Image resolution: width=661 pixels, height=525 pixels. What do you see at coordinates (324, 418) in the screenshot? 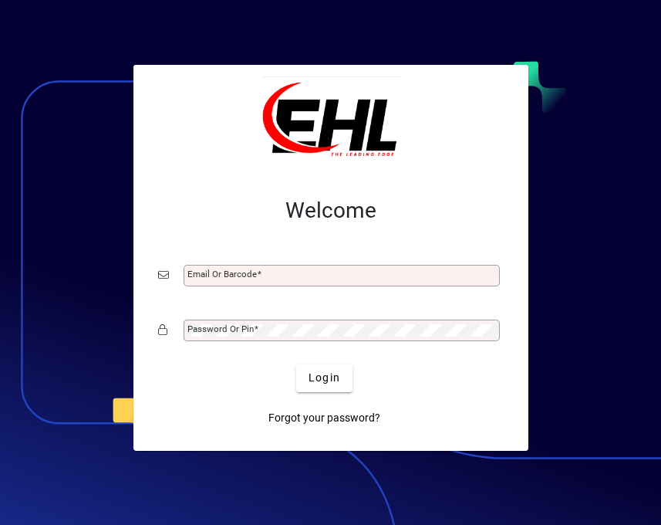
I see `a: Forgot your password?` at bounding box center [324, 418].